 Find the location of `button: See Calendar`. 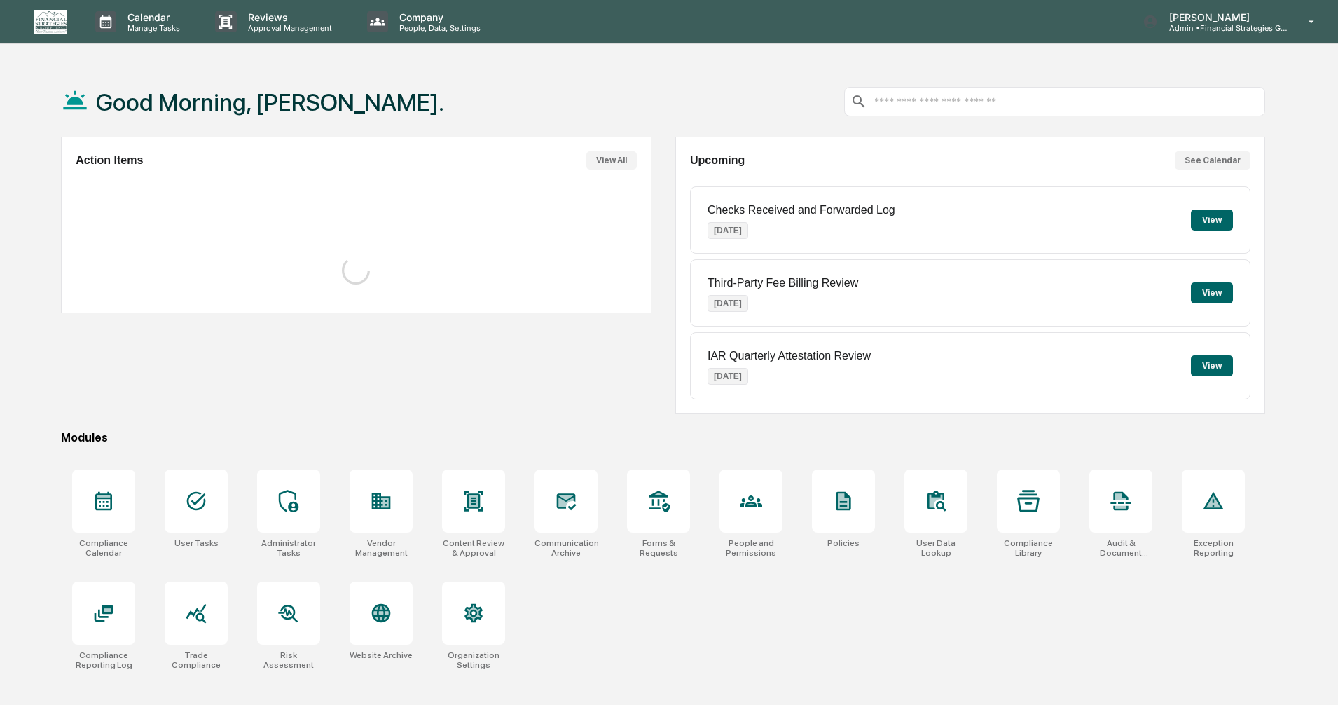

button: See Calendar is located at coordinates (1213, 160).